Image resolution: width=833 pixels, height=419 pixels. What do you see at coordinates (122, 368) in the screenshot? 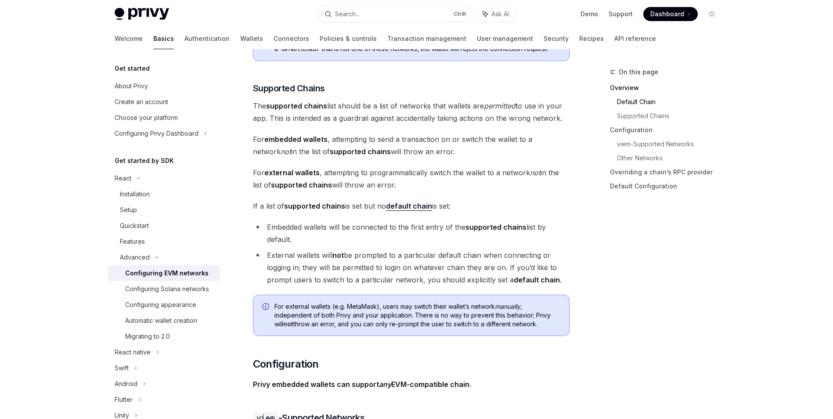
I see `div: Swift` at bounding box center [122, 368].